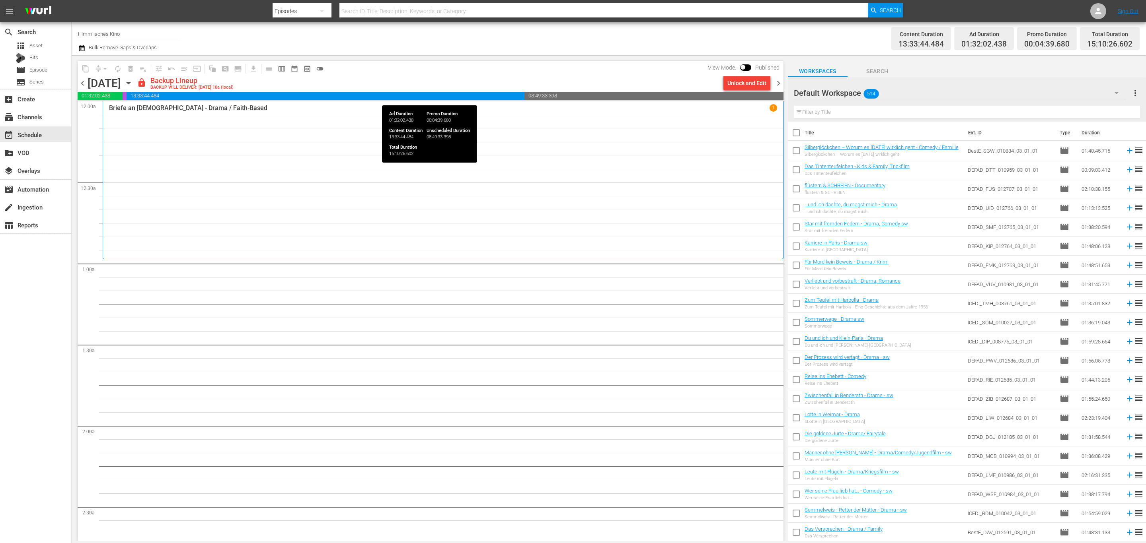 Image resolution: width=1146 pixels, height=543 pixels. What do you see at coordinates (857, 166) in the screenshot?
I see `a: Das Tintenteufelchen - Kids & Family, Trickfilm` at bounding box center [857, 166].